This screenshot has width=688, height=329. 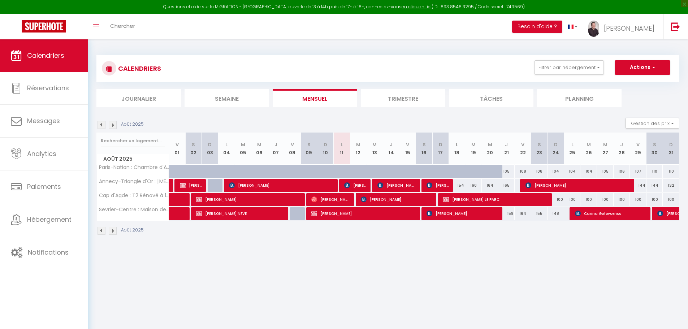 What do you see at coordinates (293, 148) in the screenshot?
I see `th: 08` at bounding box center [293, 148].